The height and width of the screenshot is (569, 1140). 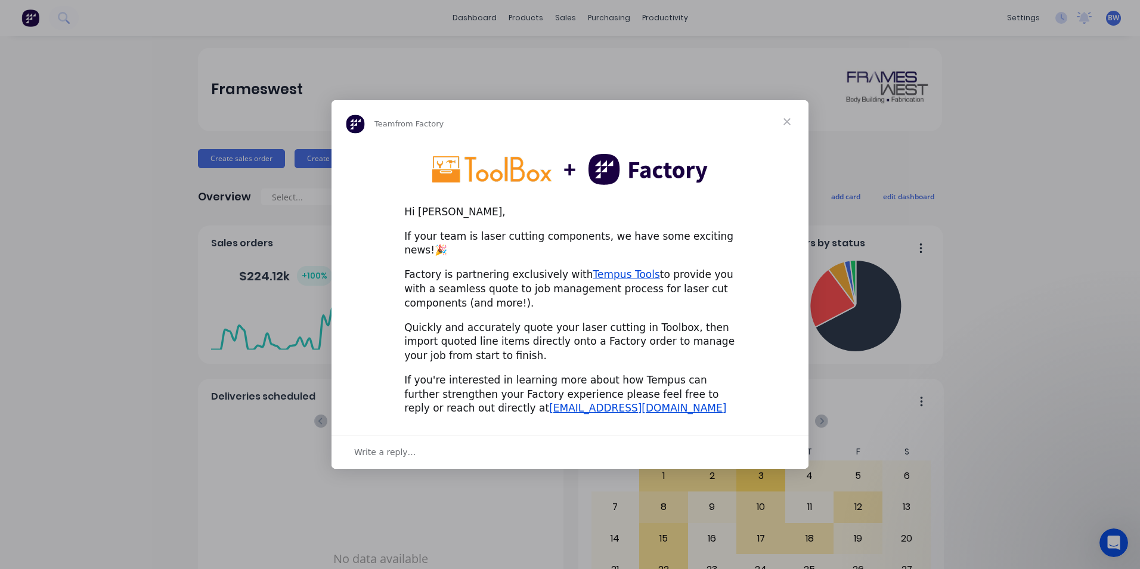 What do you see at coordinates (570, 342) in the screenshot?
I see `div: Quickly and accurately quote your laser cutting in Toolbox, then import quoted line items directl...` at bounding box center [570, 342].